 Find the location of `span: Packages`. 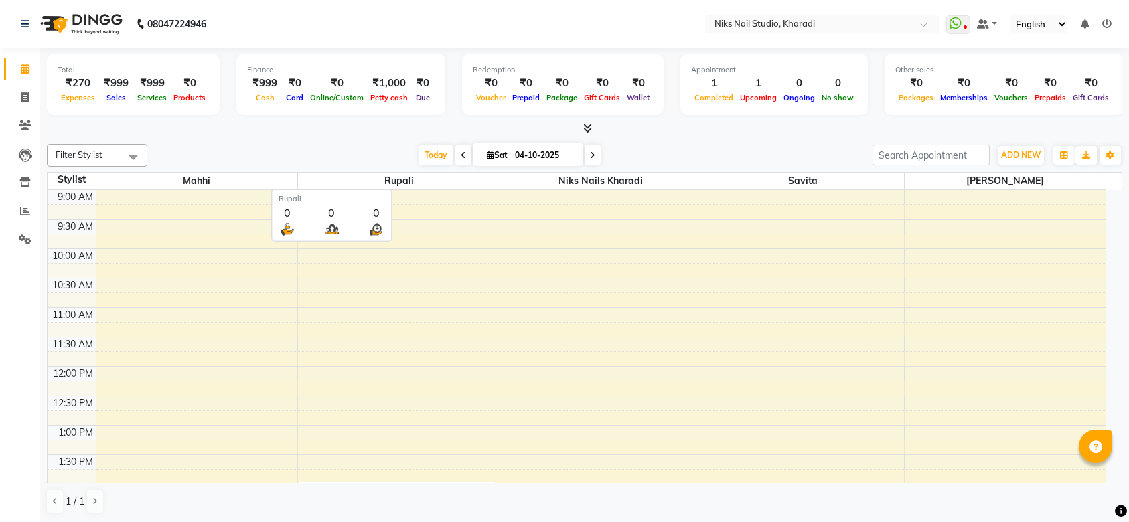

span: Packages is located at coordinates (916, 98).